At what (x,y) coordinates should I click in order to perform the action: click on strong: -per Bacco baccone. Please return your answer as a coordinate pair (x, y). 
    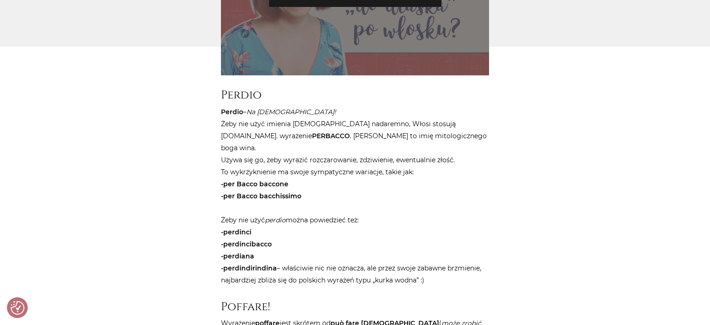
    Looking at the image, I should click on (255, 184).